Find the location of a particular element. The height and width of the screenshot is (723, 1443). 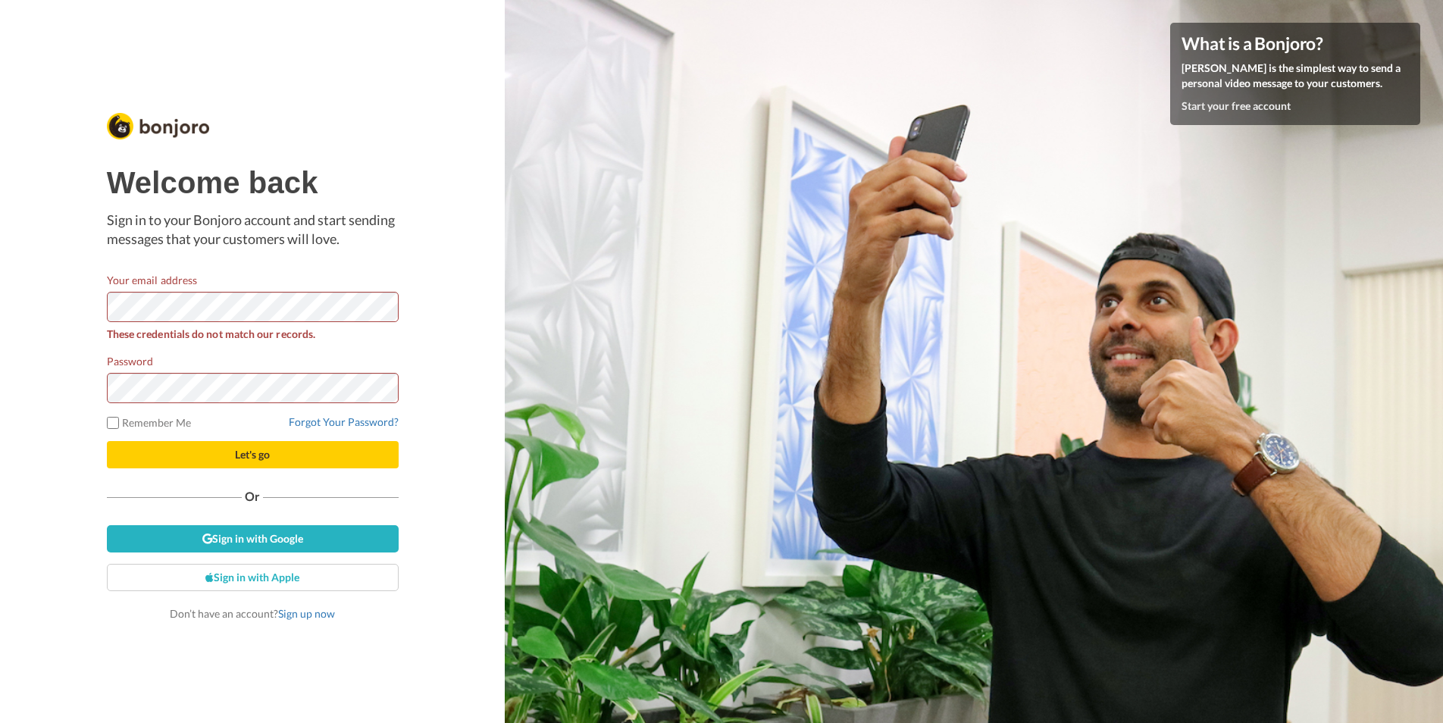

h4: What is a Bonjoro? is located at coordinates (1295, 43).